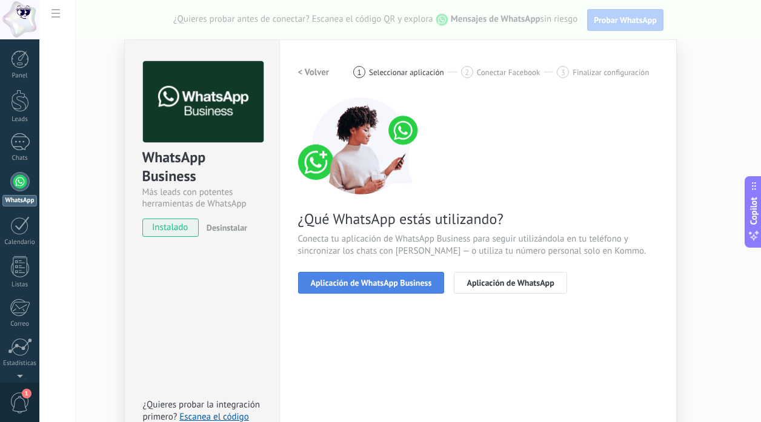 The image size is (761, 422). What do you see at coordinates (753, 211) in the screenshot?
I see `span: Copilot` at bounding box center [753, 211].